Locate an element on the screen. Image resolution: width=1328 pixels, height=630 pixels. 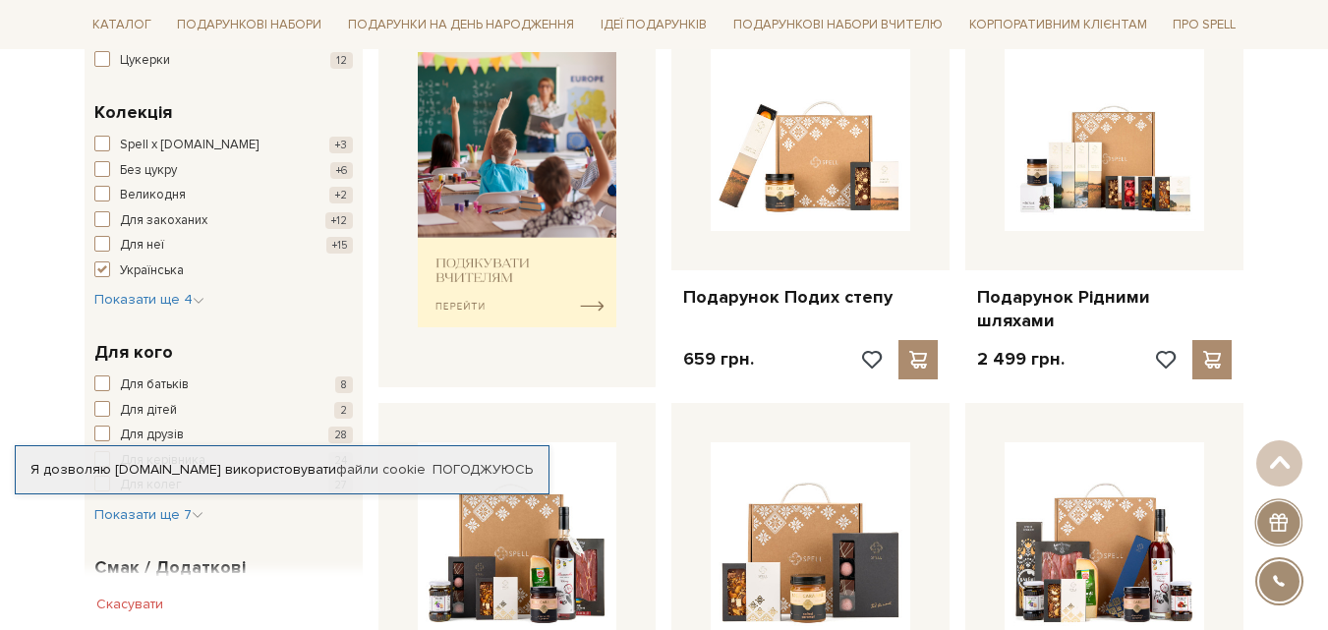
a: Ідеї подарунків is located at coordinates (654, 25).